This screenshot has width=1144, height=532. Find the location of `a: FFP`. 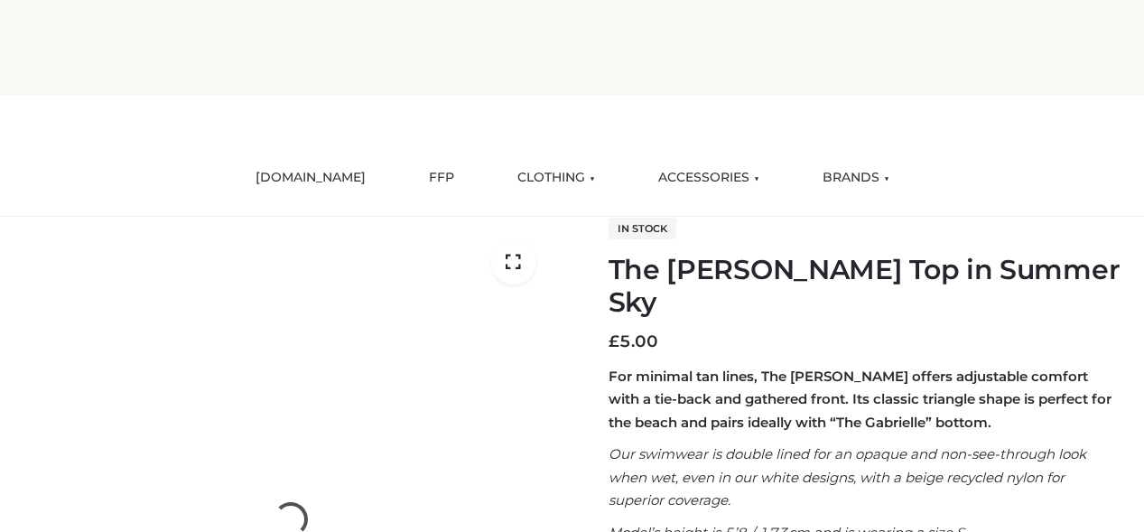

a: FFP is located at coordinates (441, 178).